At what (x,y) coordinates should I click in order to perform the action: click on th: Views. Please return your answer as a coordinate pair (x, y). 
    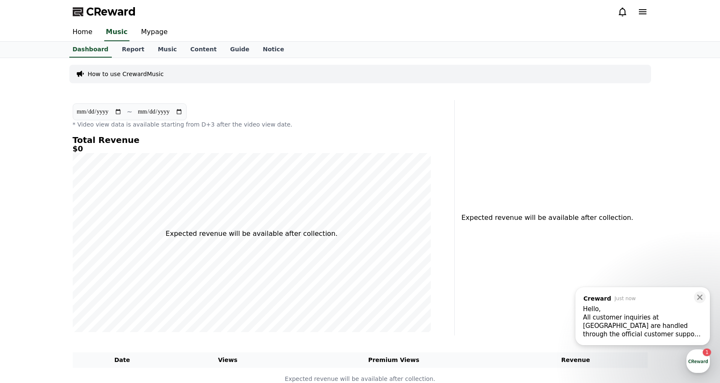
    Looking at the image, I should click on (228, 360).